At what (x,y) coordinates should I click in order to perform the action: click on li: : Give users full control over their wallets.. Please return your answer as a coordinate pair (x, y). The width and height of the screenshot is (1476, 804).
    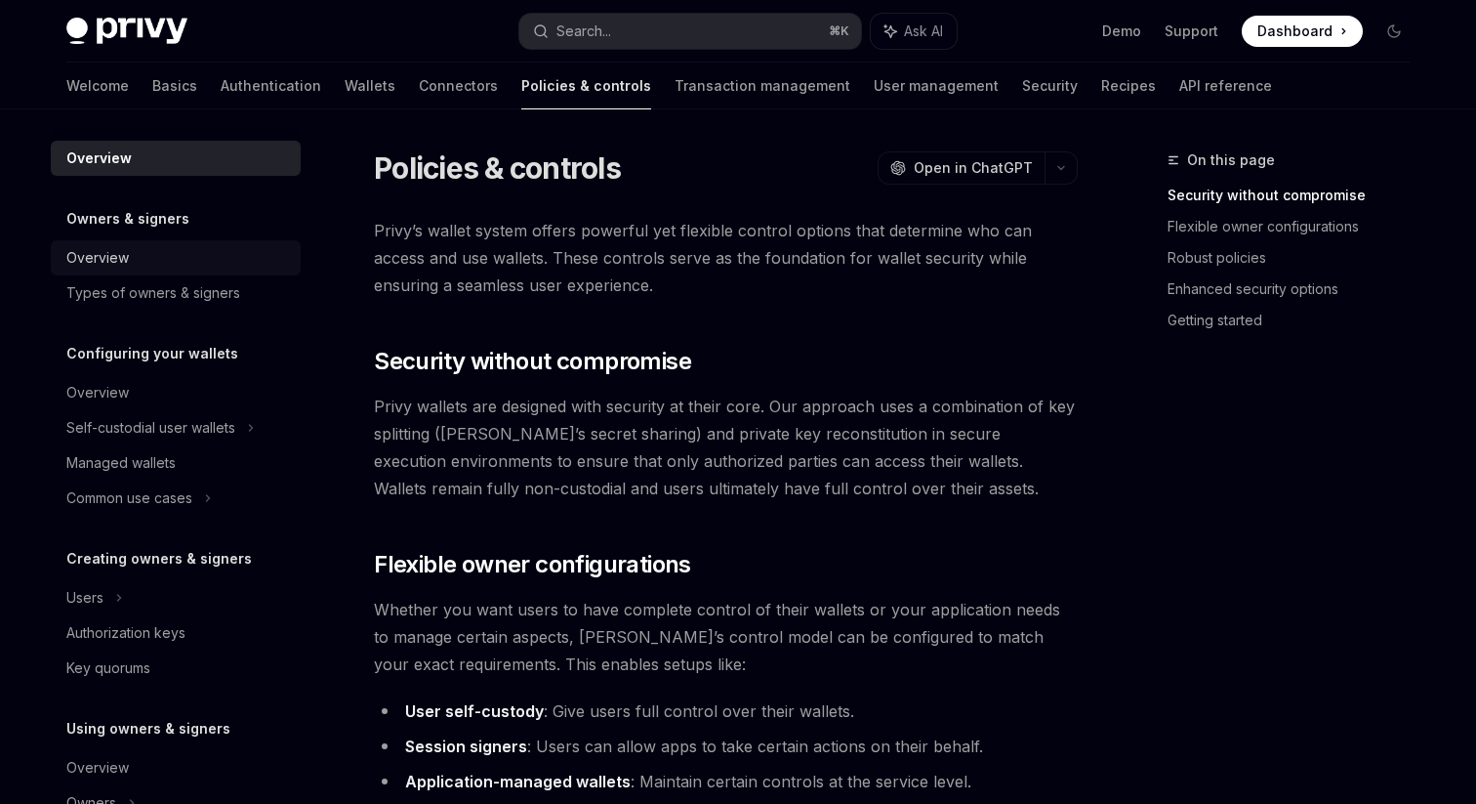
    Looking at the image, I should click on (726, 711).